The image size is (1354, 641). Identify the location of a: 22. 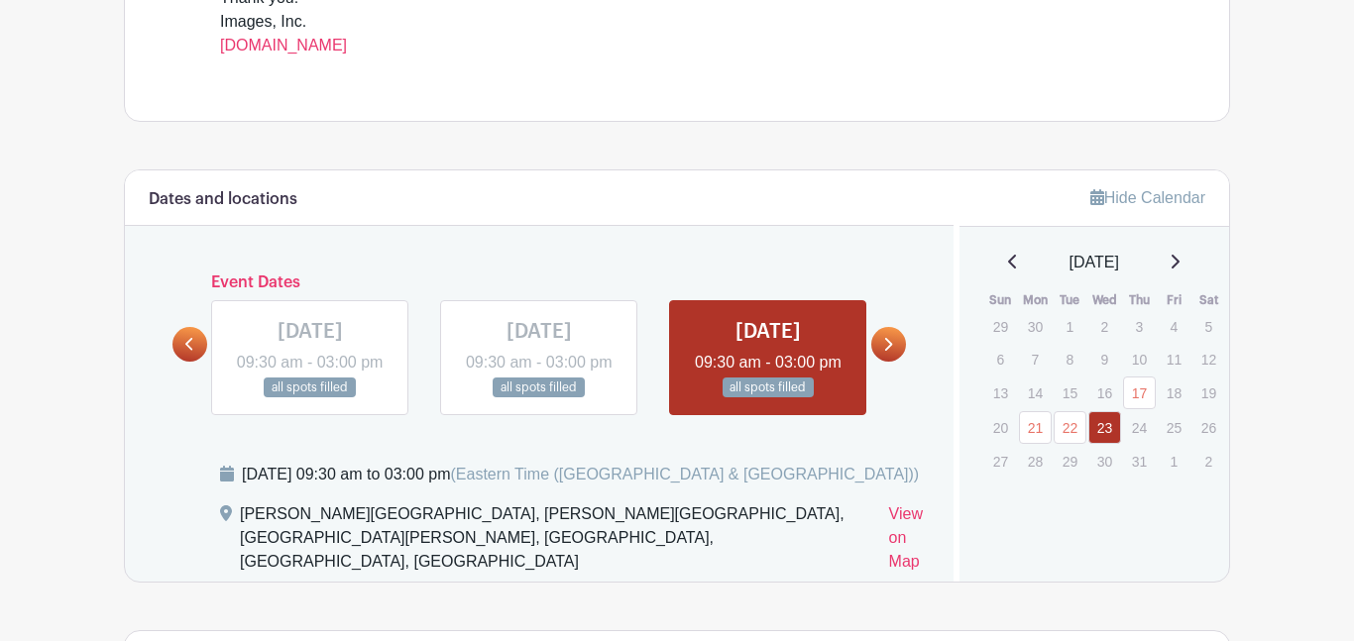
(1069, 427).